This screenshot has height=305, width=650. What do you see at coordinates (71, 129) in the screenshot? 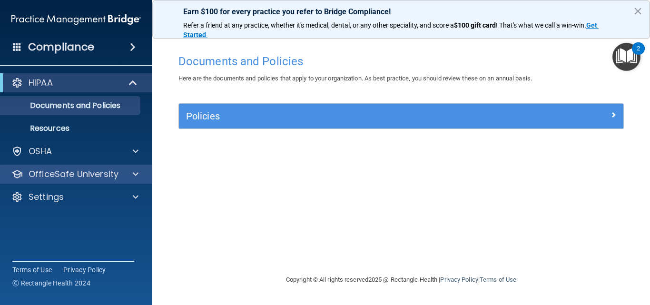
I see `p: Resources` at bounding box center [71, 129].